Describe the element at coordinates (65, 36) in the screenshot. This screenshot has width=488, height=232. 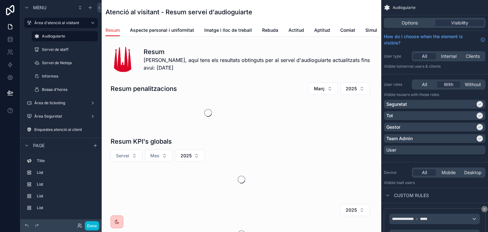
I see `a: Audioguiarte` at that location.